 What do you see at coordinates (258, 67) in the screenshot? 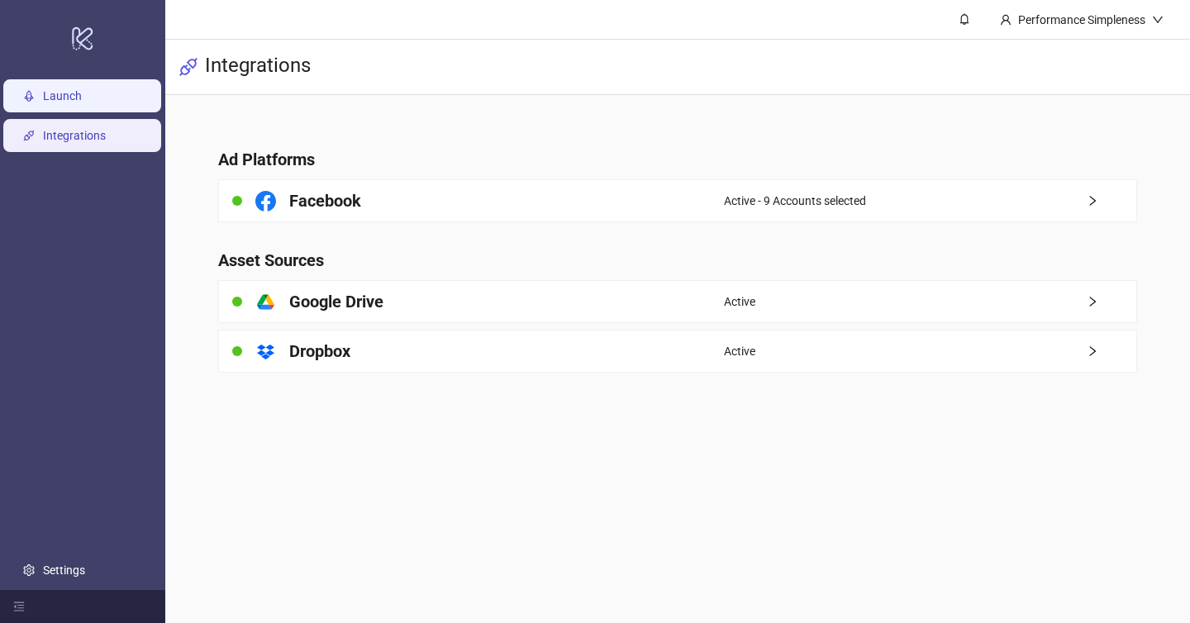
I see `h3: Integrations` at bounding box center [258, 67].